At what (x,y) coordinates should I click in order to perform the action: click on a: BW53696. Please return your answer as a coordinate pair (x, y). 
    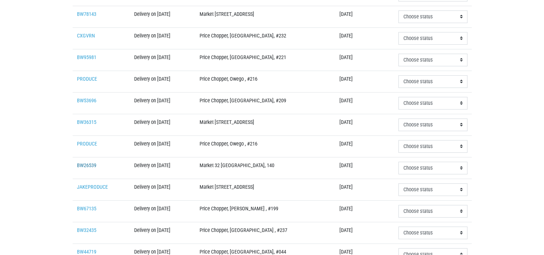
    Looking at the image, I should click on (87, 100).